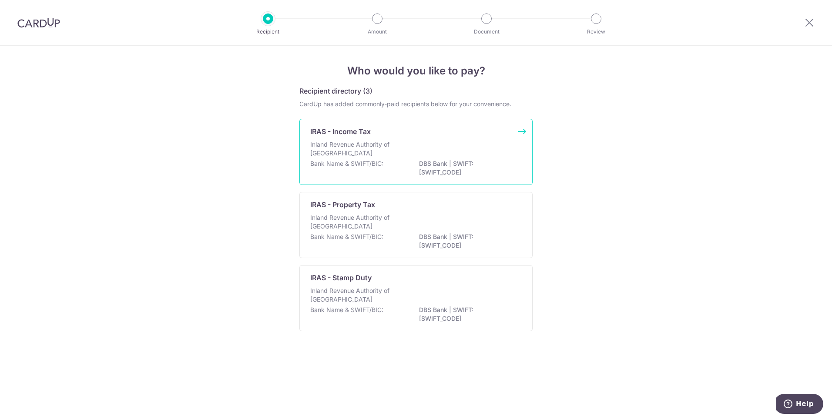  I want to click on img: CardUp, so click(39, 23).